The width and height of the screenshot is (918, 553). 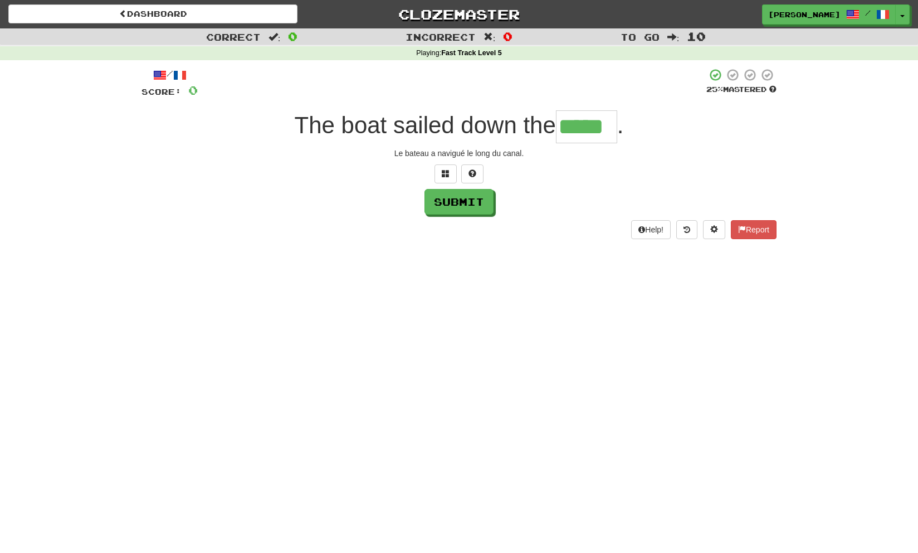 What do you see at coordinates (472, 53) in the screenshot?
I see `strong: Fast Track Level 5` at bounding box center [472, 53].